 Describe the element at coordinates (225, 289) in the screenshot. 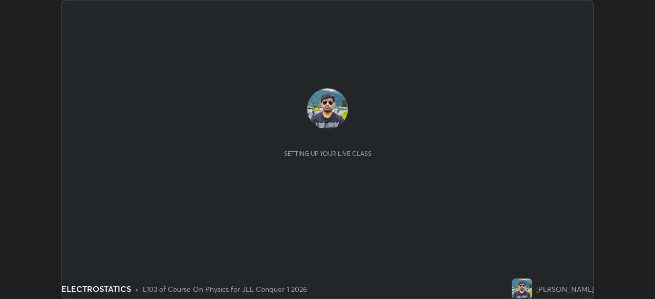

I see `div: L103 of Course On Physics for JEE Conquer 1 2026` at that location.